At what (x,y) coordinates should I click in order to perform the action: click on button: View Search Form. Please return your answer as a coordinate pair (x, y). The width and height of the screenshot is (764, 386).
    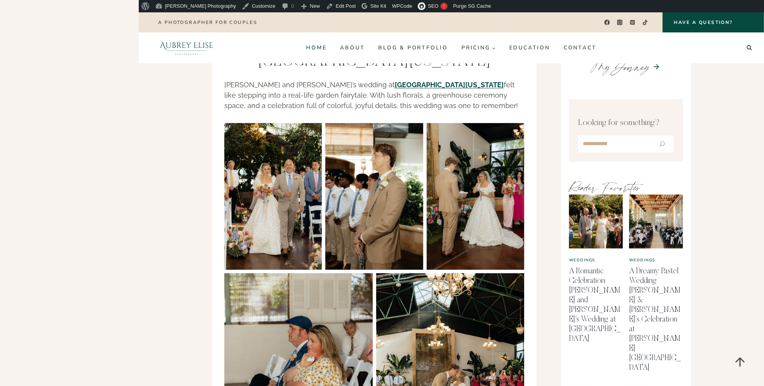
    Looking at the image, I should click on (750, 48).